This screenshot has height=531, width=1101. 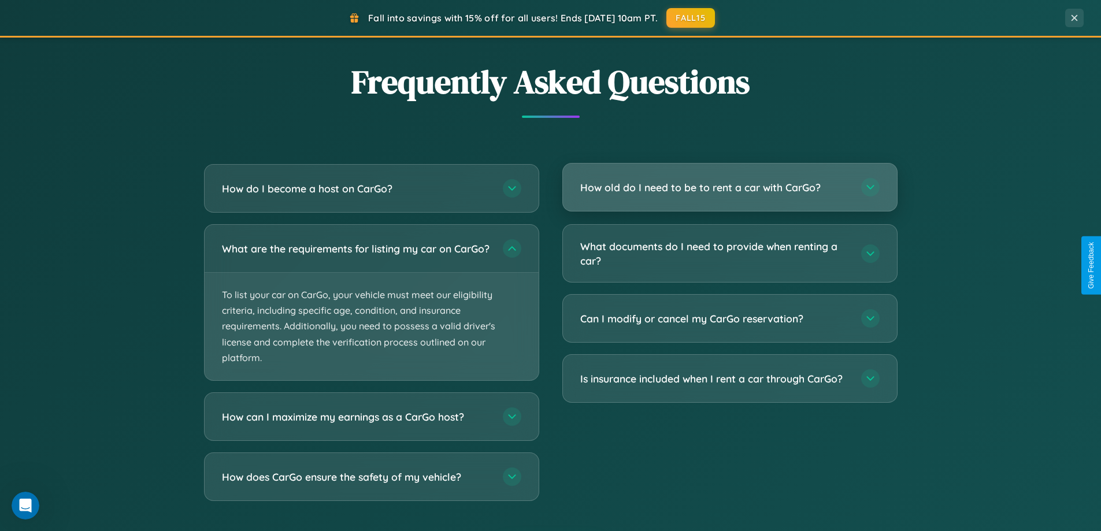 I want to click on h3: How can I maximize my earnings as a CarGo host?, so click(x=357, y=417).